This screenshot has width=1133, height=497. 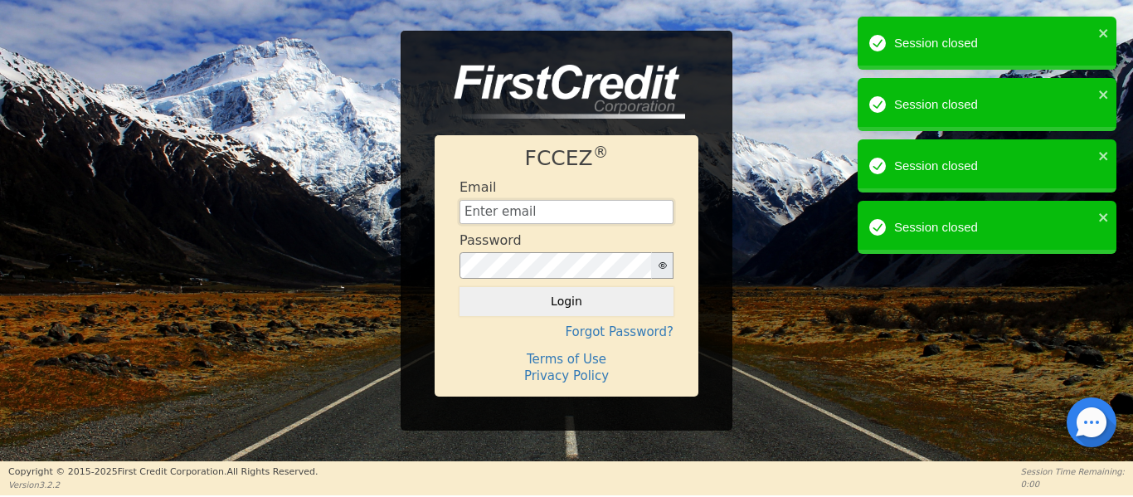 What do you see at coordinates (566, 158) in the screenshot?
I see `h1: FCCEZ` at bounding box center [566, 158].